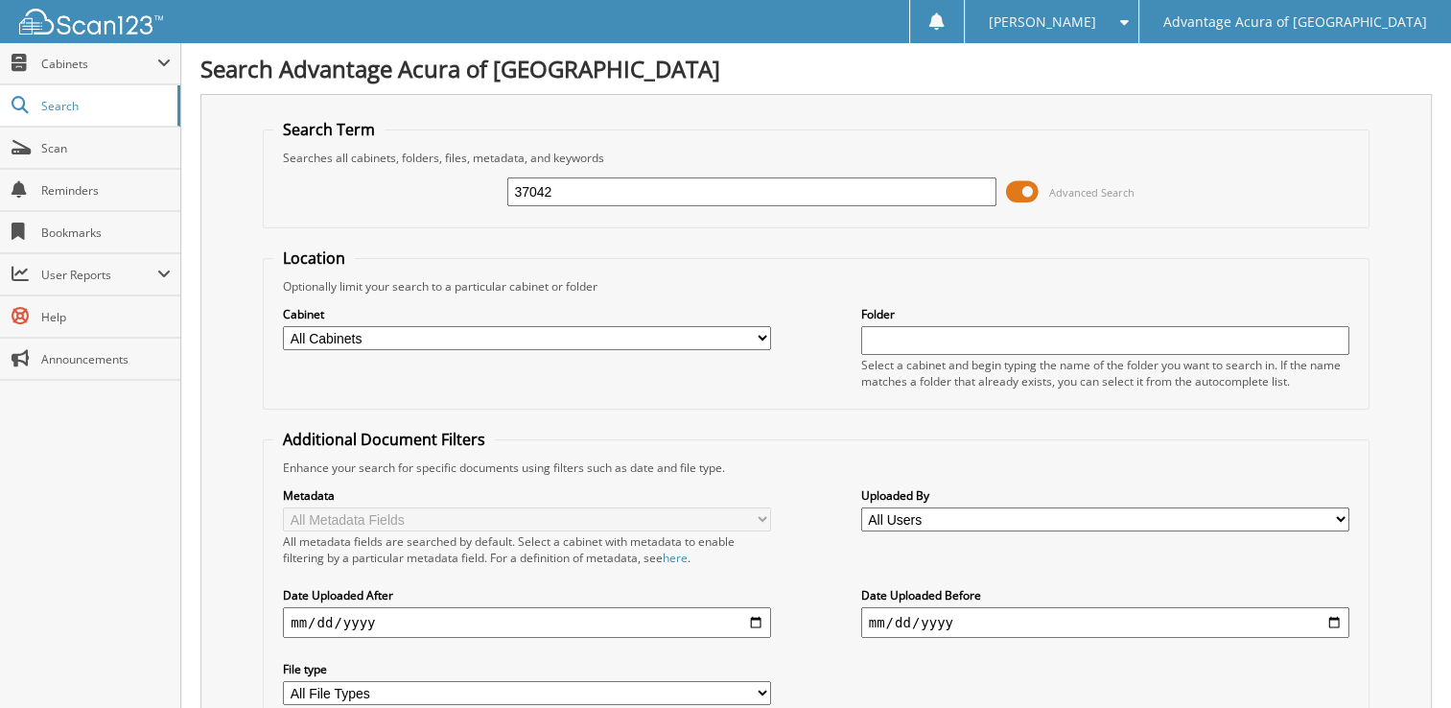 Image resolution: width=1451 pixels, height=708 pixels. Describe the element at coordinates (105, 148) in the screenshot. I see `span: Scan` at that location.